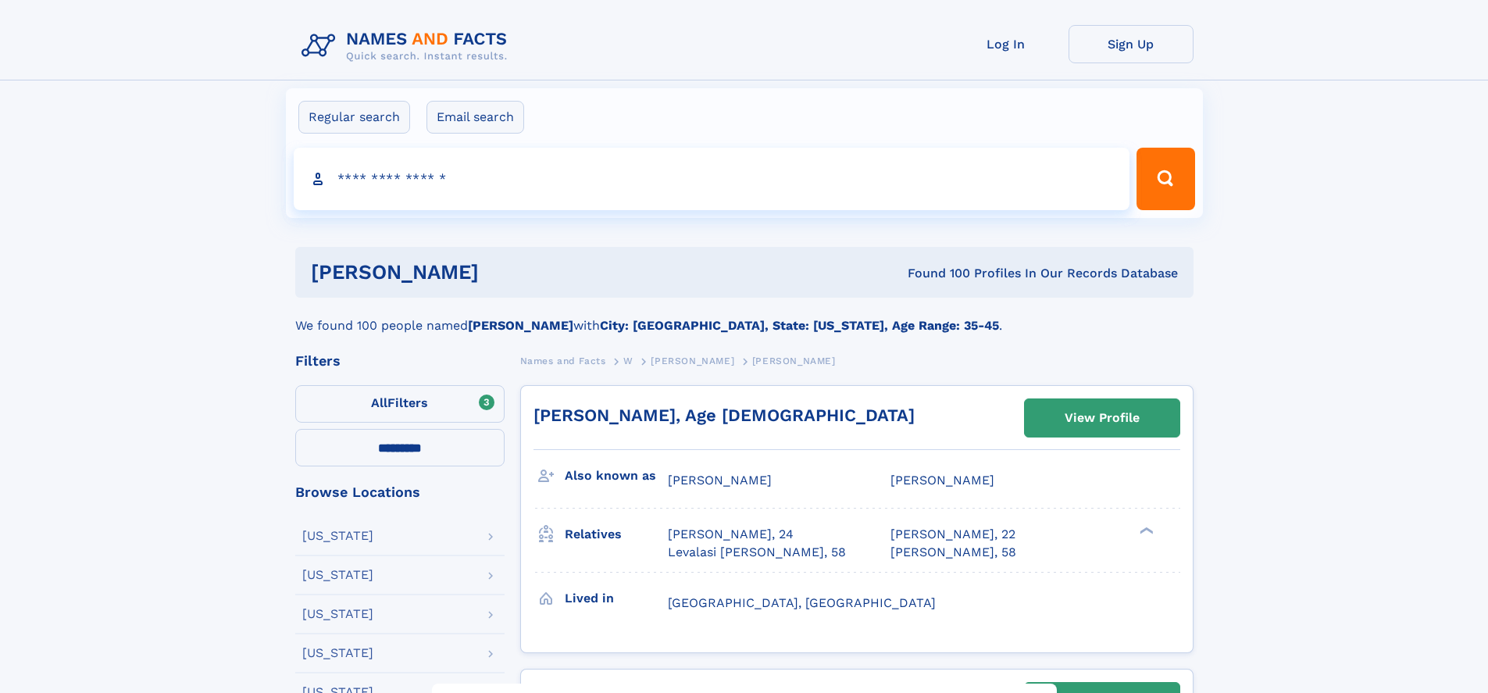 This screenshot has height=693, width=1488. Describe the element at coordinates (628, 360) in the screenshot. I see `a: W` at that location.